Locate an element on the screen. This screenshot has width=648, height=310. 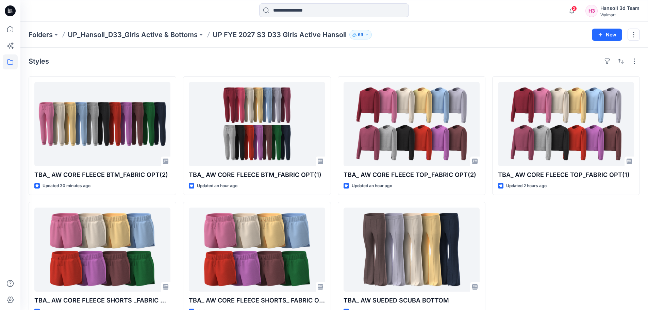
a: Folders is located at coordinates (41, 35).